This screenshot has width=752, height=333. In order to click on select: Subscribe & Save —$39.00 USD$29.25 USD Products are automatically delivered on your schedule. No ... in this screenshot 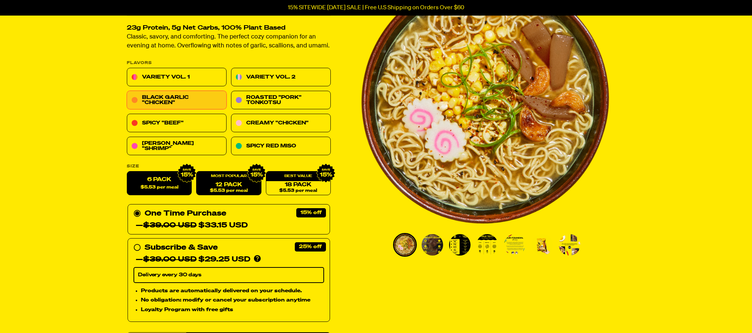, I will do `click(229, 276)`.